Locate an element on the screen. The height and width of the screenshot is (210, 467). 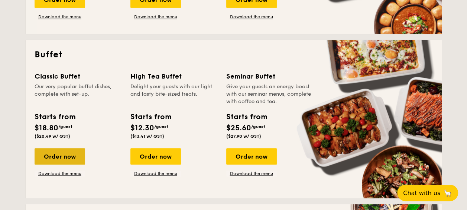
button: Chat with us🦙 is located at coordinates (428, 193).